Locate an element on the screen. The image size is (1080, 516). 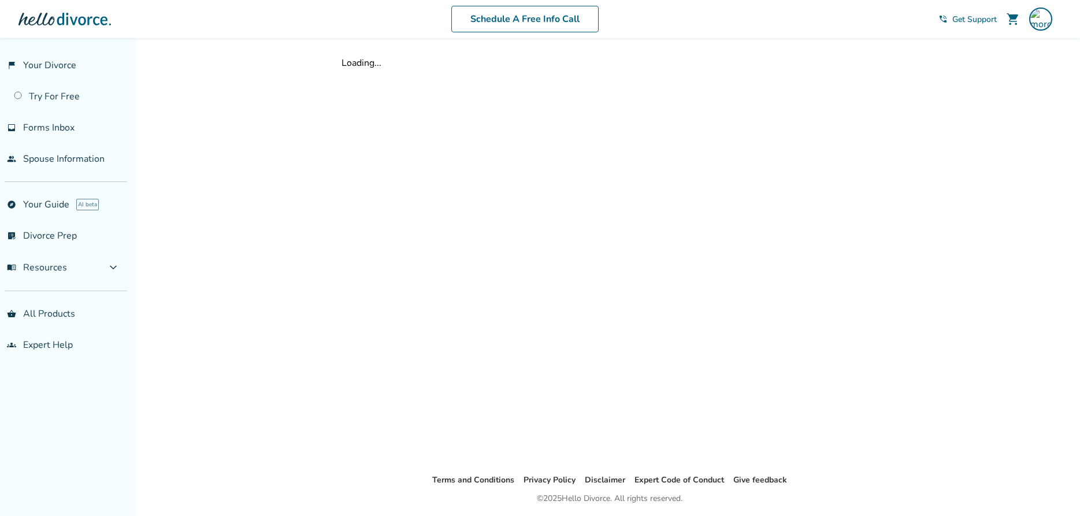
a: Privacy Policy is located at coordinates (550, 480).